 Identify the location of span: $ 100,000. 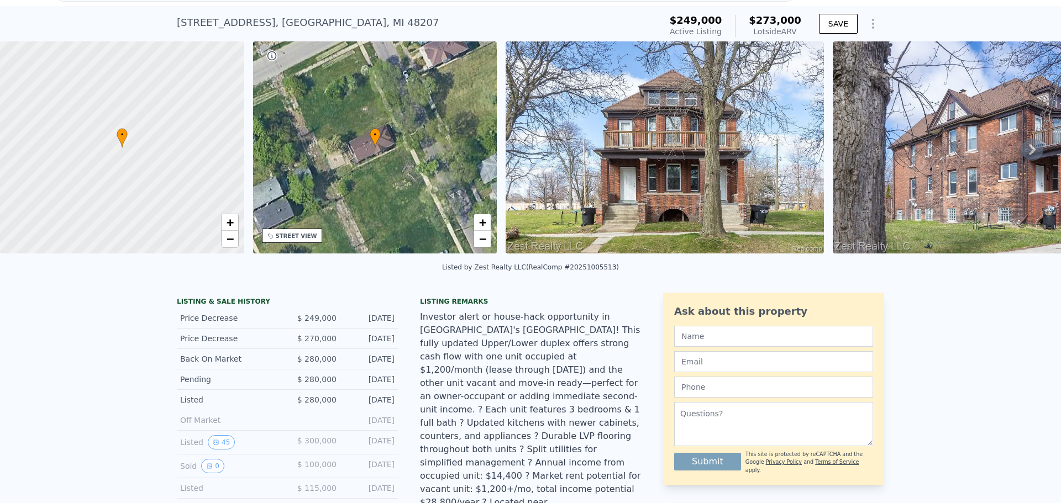
(317, 465).